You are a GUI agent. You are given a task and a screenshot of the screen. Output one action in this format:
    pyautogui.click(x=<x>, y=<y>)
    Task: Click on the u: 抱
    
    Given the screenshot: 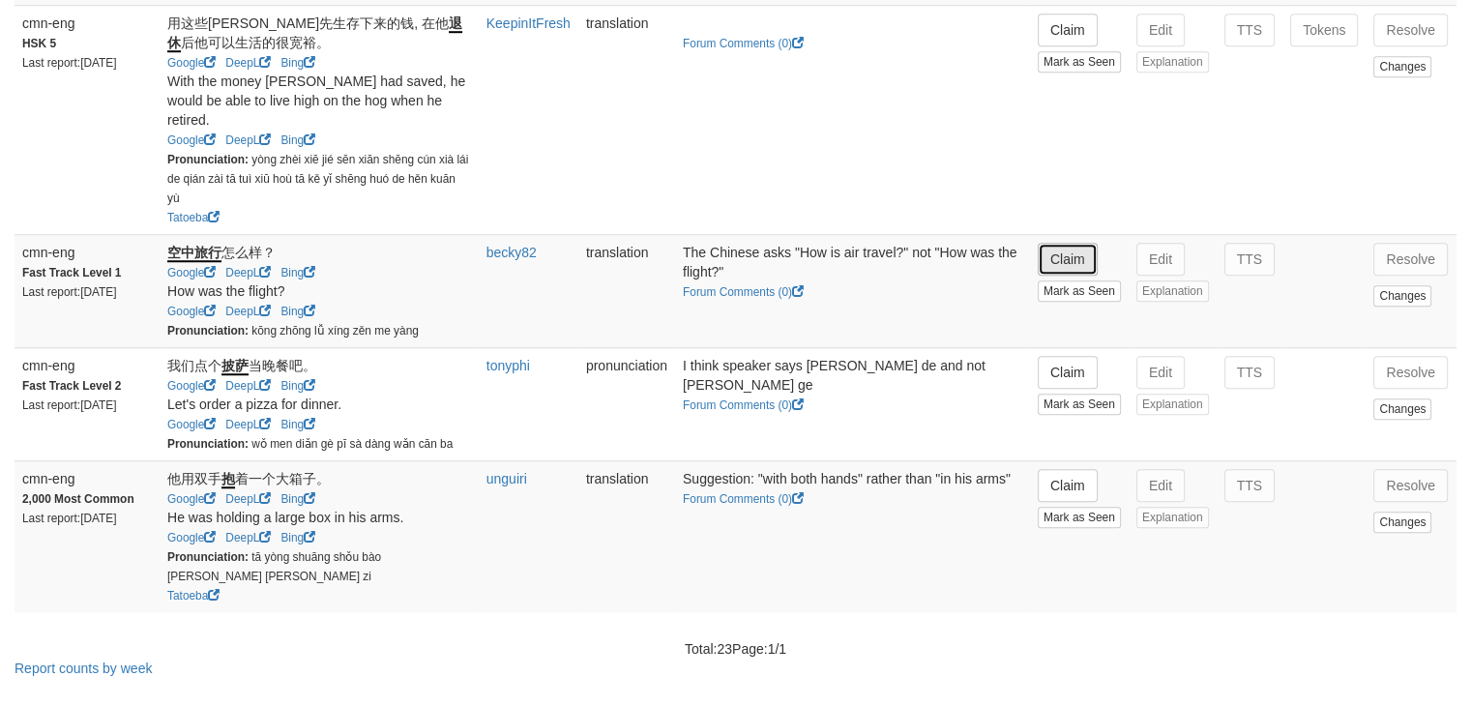 What is the action you would take?
    pyautogui.click(x=228, y=480)
    